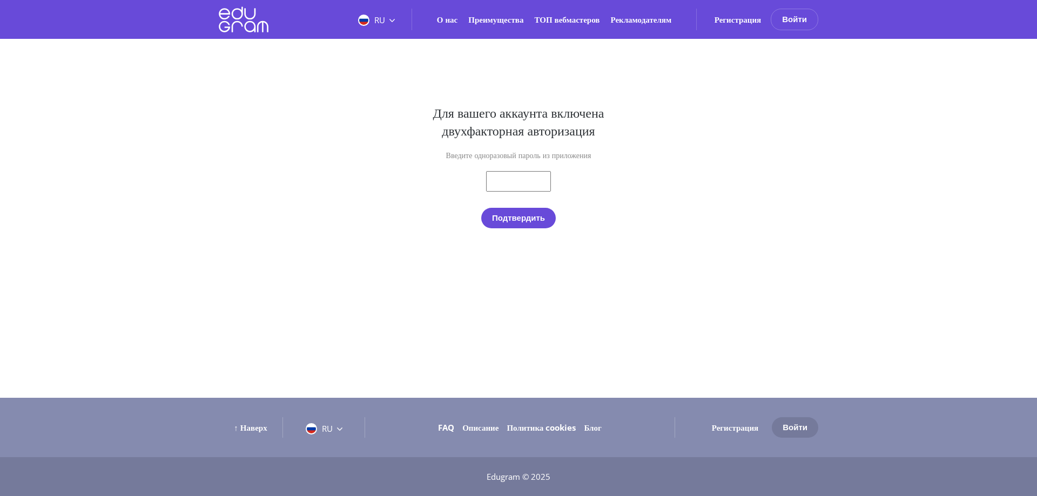  I want to click on div: Введите одноразовый пароль из приложения, so click(519, 155).